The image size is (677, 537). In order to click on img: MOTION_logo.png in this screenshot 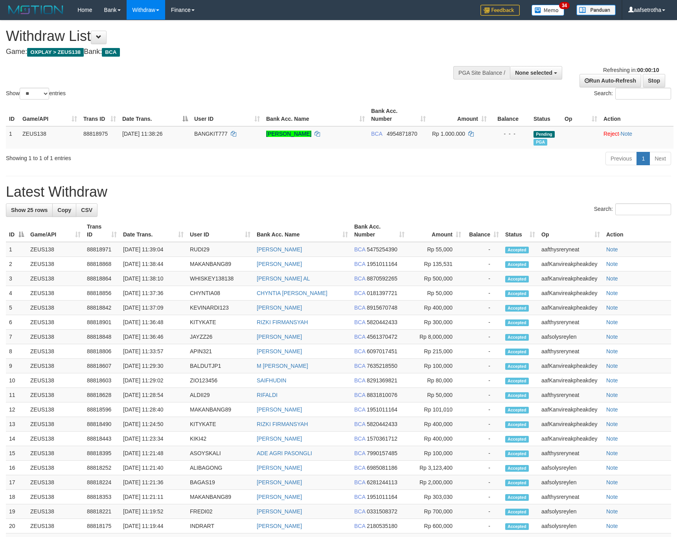, I will do `click(36, 10)`.